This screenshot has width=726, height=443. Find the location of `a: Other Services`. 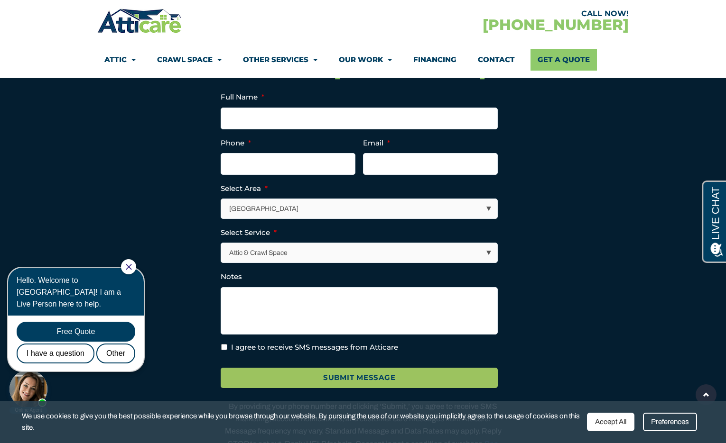

a: Other Services is located at coordinates (280, 60).